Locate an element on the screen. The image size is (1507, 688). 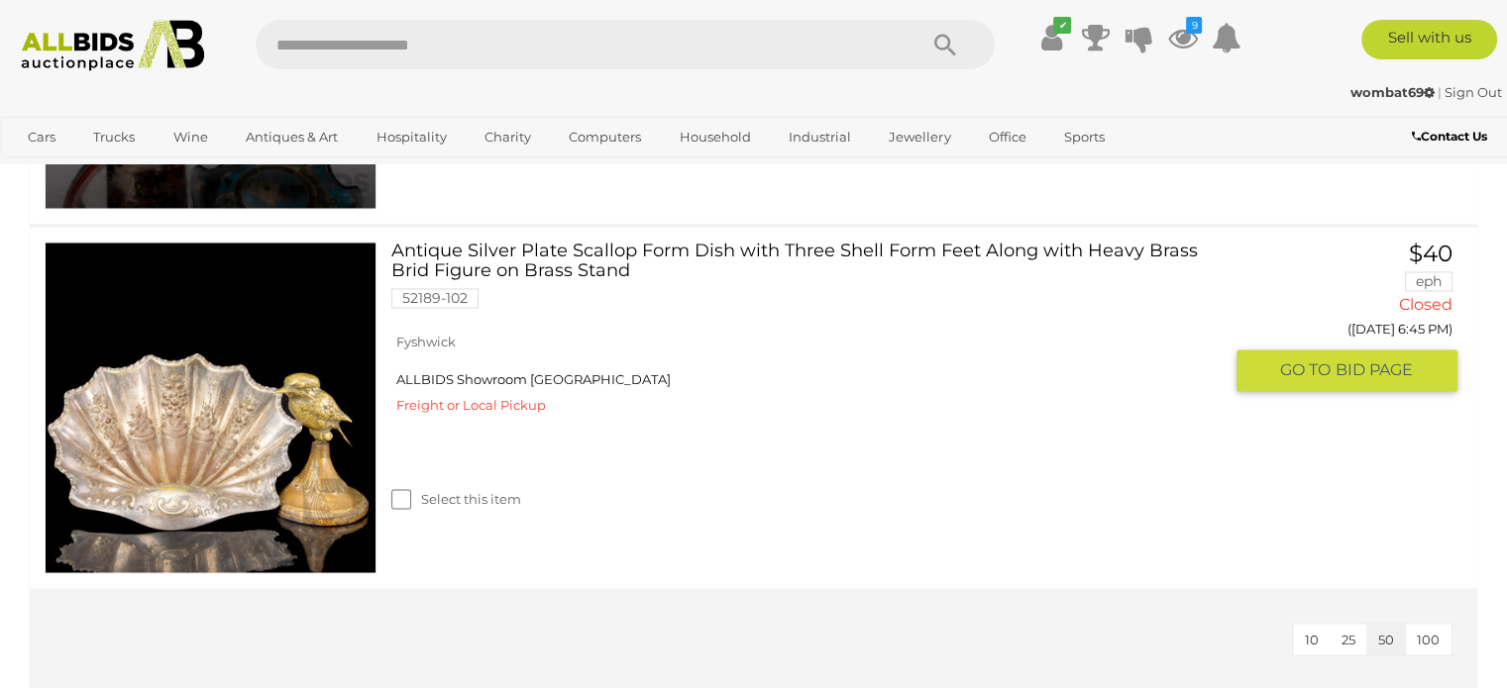
button: GO TOBID PAGE is located at coordinates (1347, 369).